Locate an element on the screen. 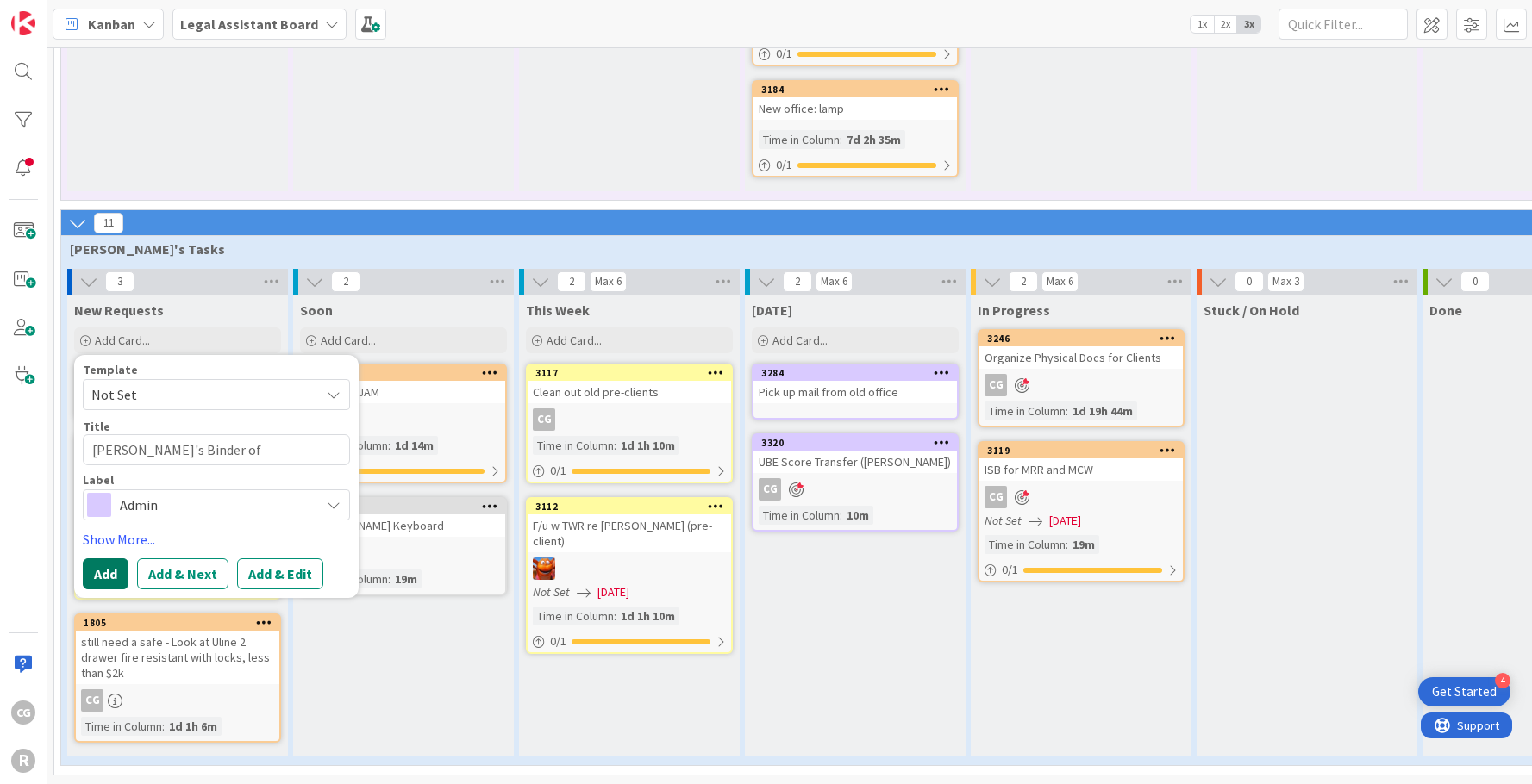 The image size is (1532, 784). span: Add Card... is located at coordinates (800, 341).